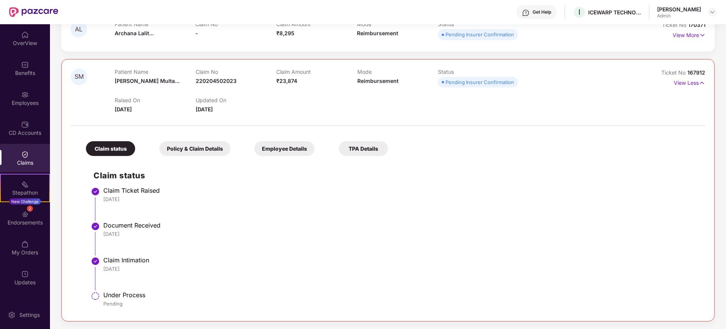 The width and height of the screenshot is (726, 329). I want to click on img: svg+xml;base64,PHN2ZyBpZD0iRW1wbG95ZWVzIiB4bWxucz0iaHR0cDovL3d3dy53My5vcmcvMjAwMC9zdmciIHdpZHRoPS..., so click(25, 95).